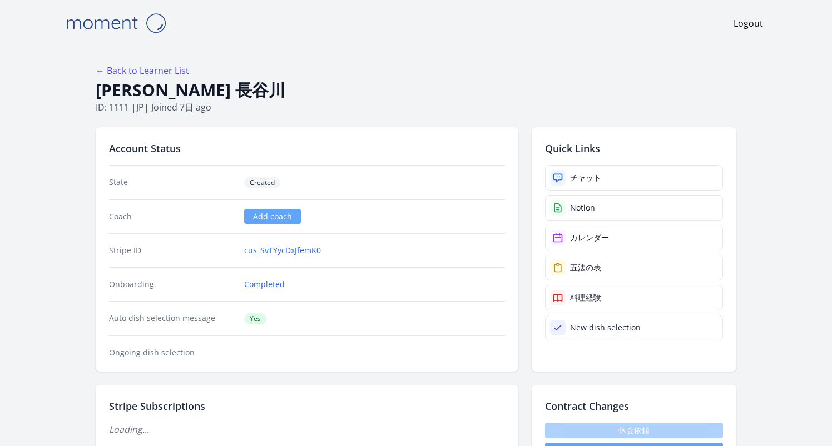 This screenshot has width=832, height=446. I want to click on span: 休会依頼, so click(634, 431).